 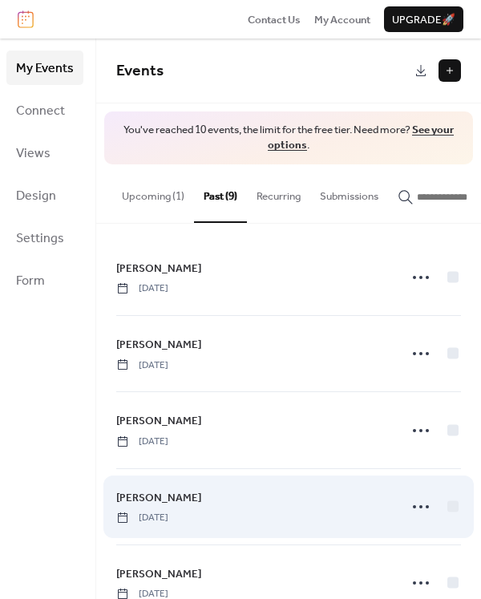 What do you see at coordinates (361, 137) in the screenshot?
I see `a: See your options` at bounding box center [361, 137].